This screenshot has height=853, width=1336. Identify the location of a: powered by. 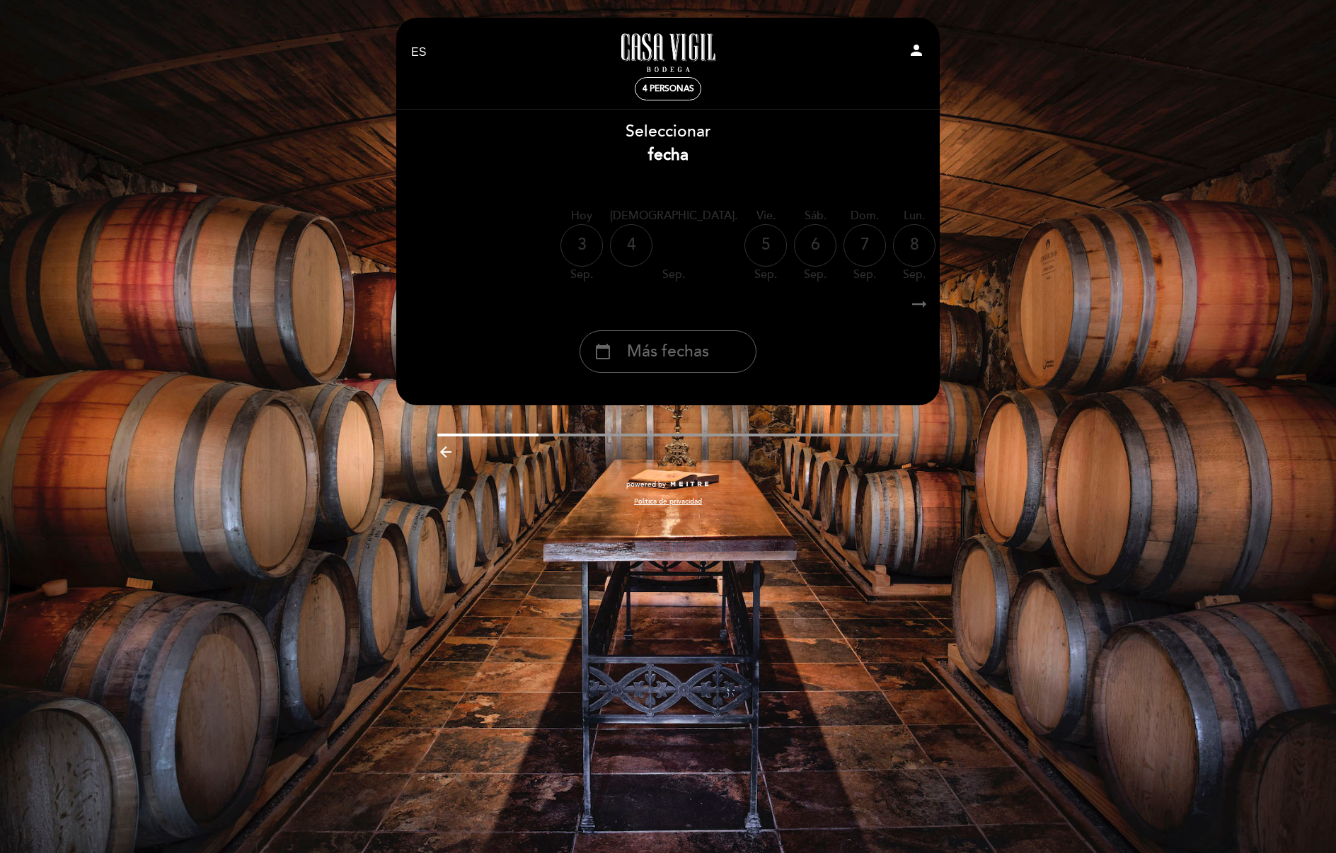
(668, 485).